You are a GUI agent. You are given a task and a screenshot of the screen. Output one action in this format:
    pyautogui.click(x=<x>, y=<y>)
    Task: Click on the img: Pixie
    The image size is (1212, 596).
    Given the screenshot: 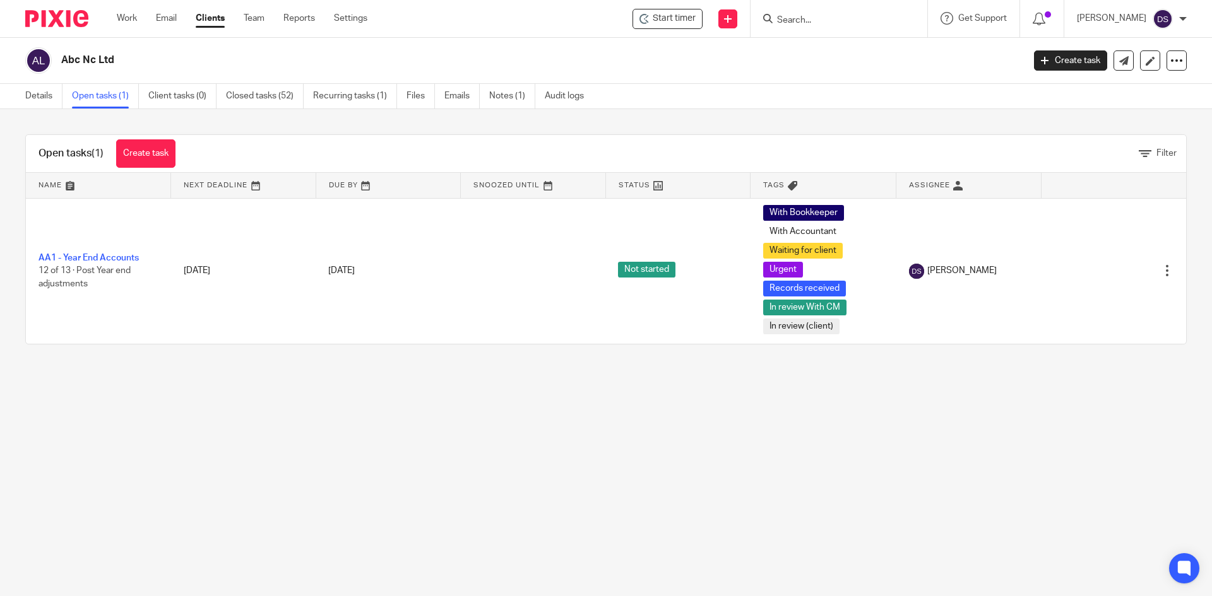 What is the action you would take?
    pyautogui.click(x=57, y=18)
    